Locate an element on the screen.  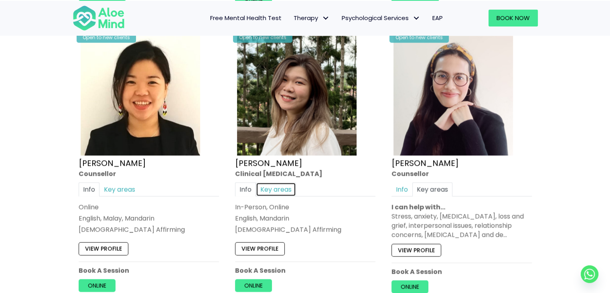
a: Free Mental Health Test is located at coordinates (246, 18).